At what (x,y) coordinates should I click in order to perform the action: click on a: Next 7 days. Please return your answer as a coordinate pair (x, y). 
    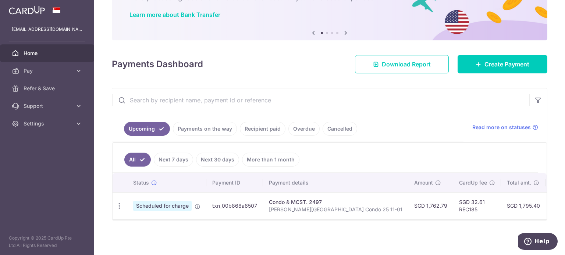
    Looking at the image, I should click on (173, 160).